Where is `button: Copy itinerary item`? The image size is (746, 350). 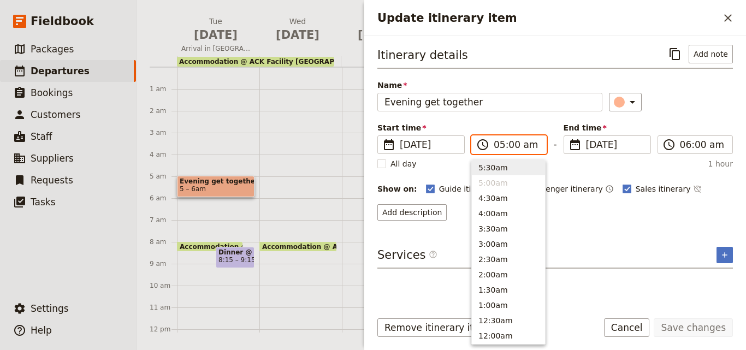 button: Copy itinerary item is located at coordinates (675, 54).